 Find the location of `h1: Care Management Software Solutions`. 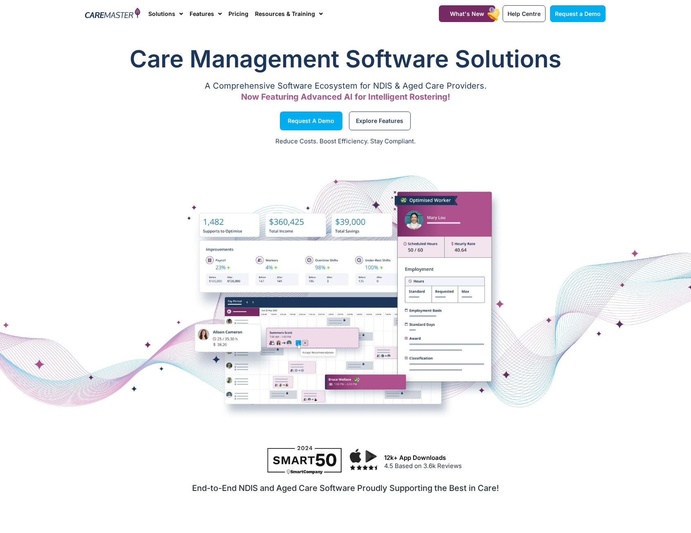

h1: Care Management Software Solutions is located at coordinates (346, 59).